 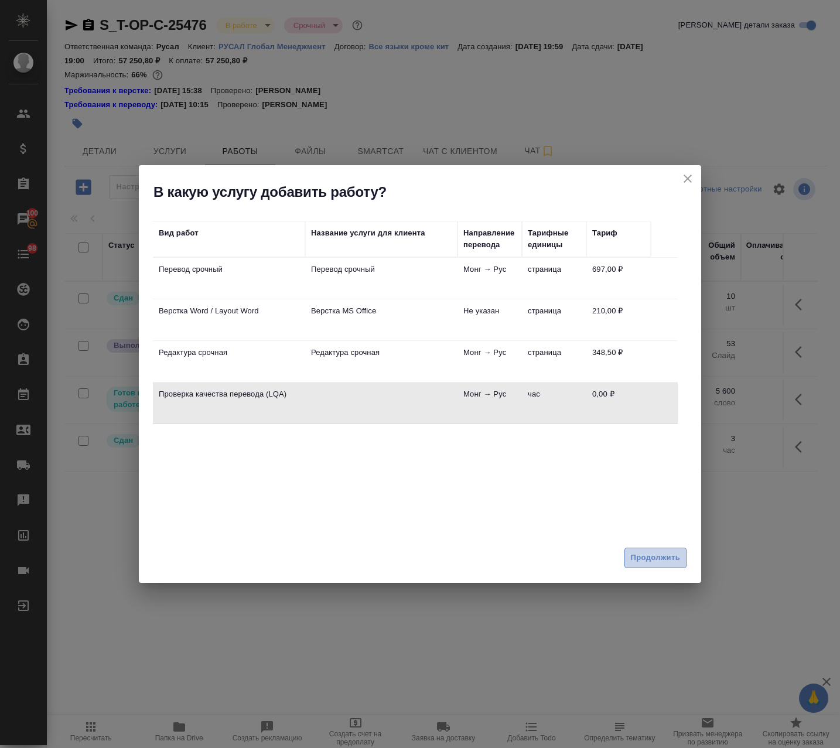 I want to click on div: Тарифные единицы, so click(x=554, y=239).